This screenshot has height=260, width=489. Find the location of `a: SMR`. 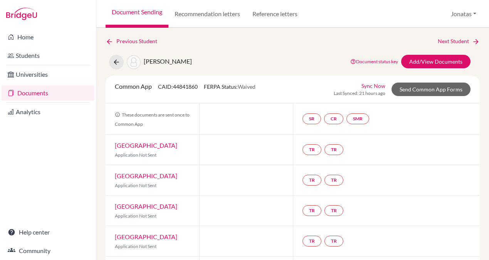

a: SMR is located at coordinates (357, 119).